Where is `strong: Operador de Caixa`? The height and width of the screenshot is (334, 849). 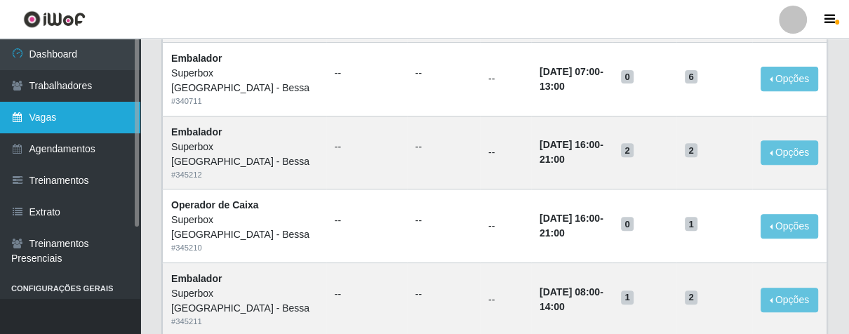
strong: Operador de Caixa is located at coordinates (215, 205).